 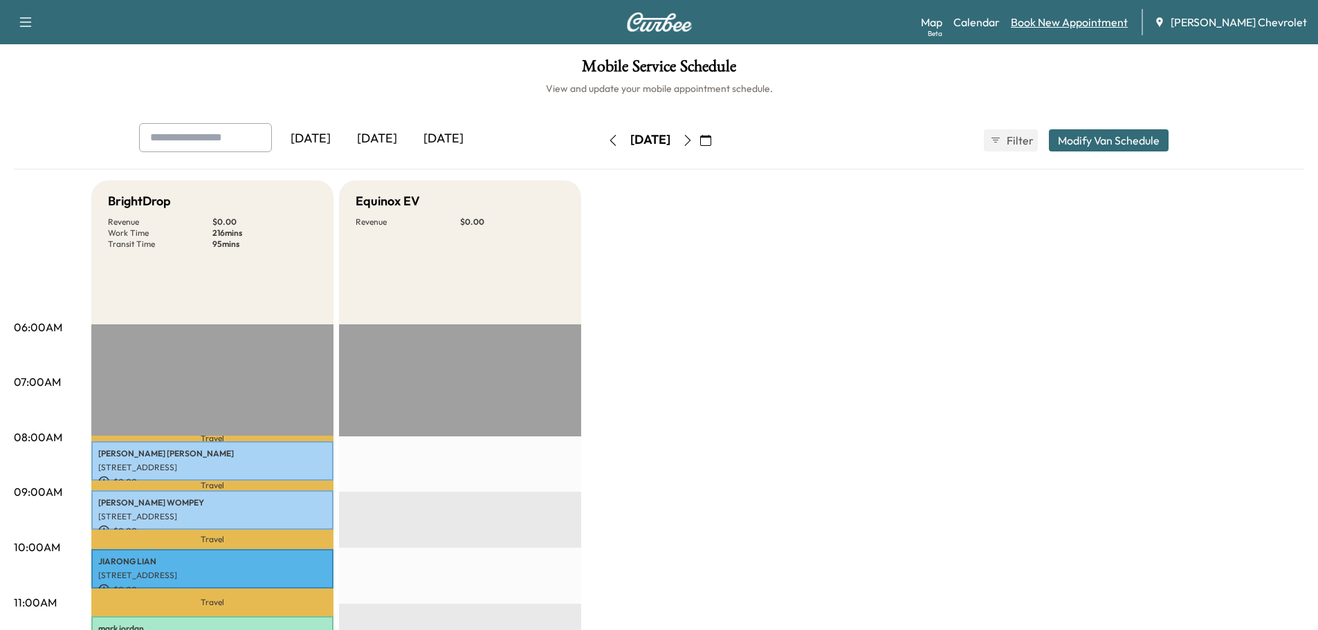 I want to click on p: 07:00AM, so click(x=37, y=382).